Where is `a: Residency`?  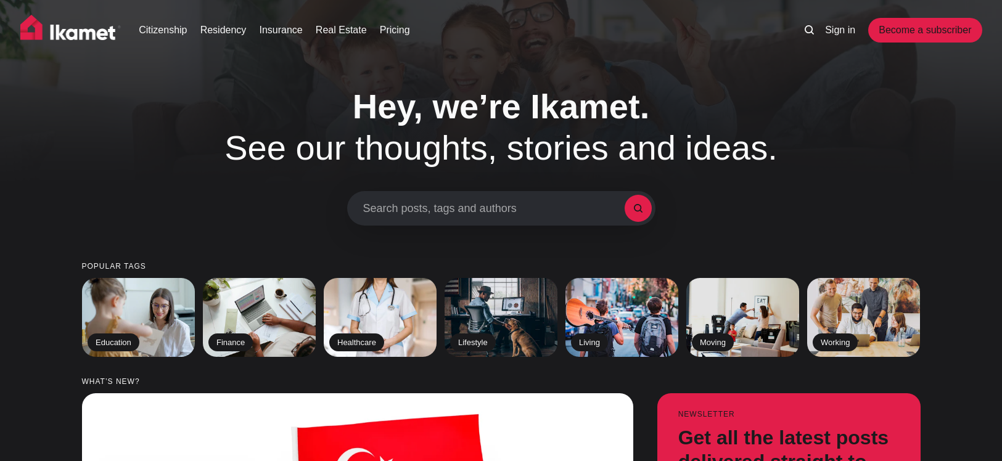
a: Residency is located at coordinates (223, 30).